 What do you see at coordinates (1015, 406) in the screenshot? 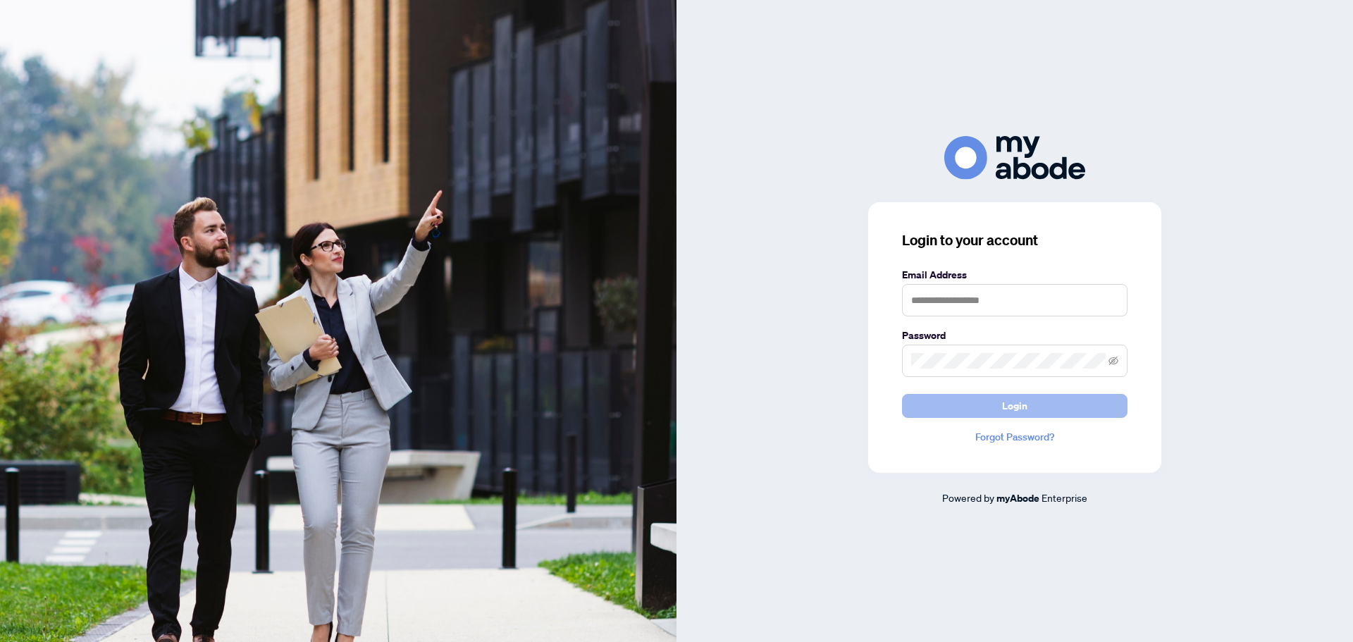
I see `span: Login` at bounding box center [1015, 406].